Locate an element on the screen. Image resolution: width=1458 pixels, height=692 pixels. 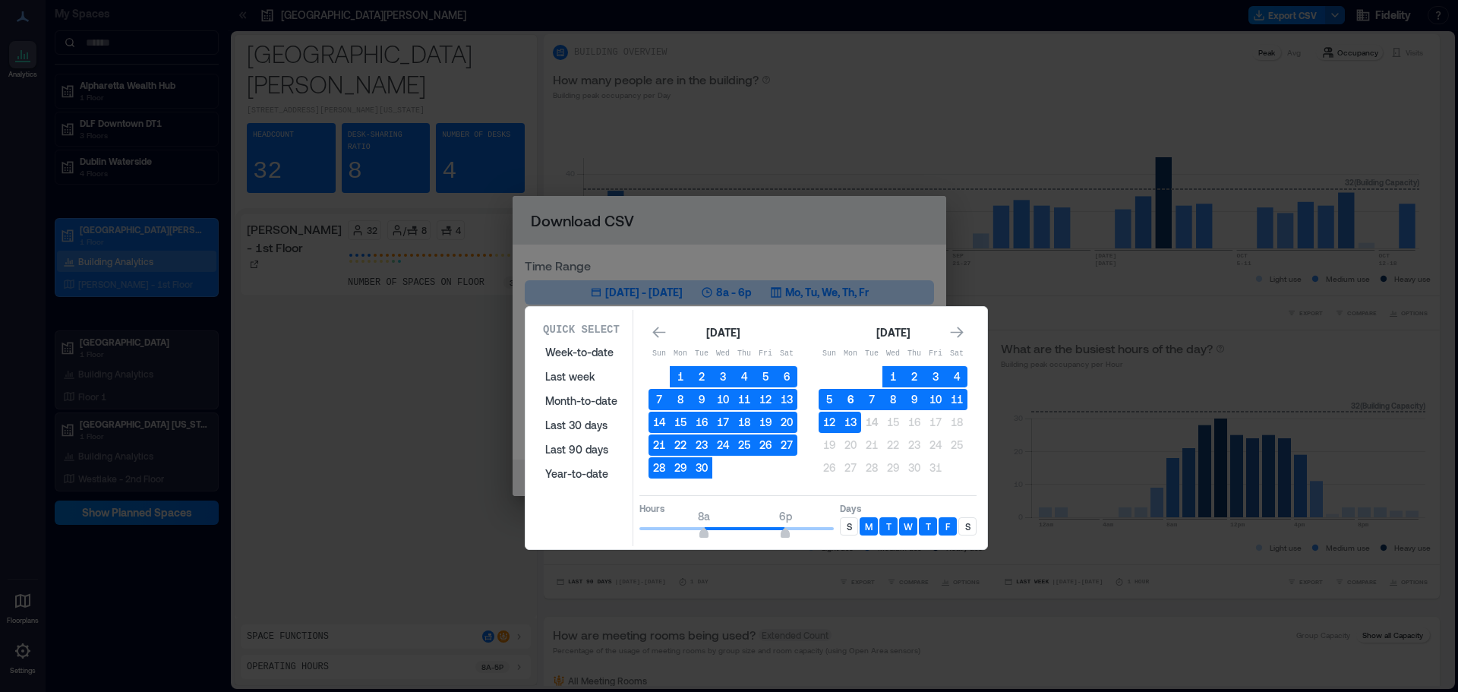
p: Tue is located at coordinates (702, 354).